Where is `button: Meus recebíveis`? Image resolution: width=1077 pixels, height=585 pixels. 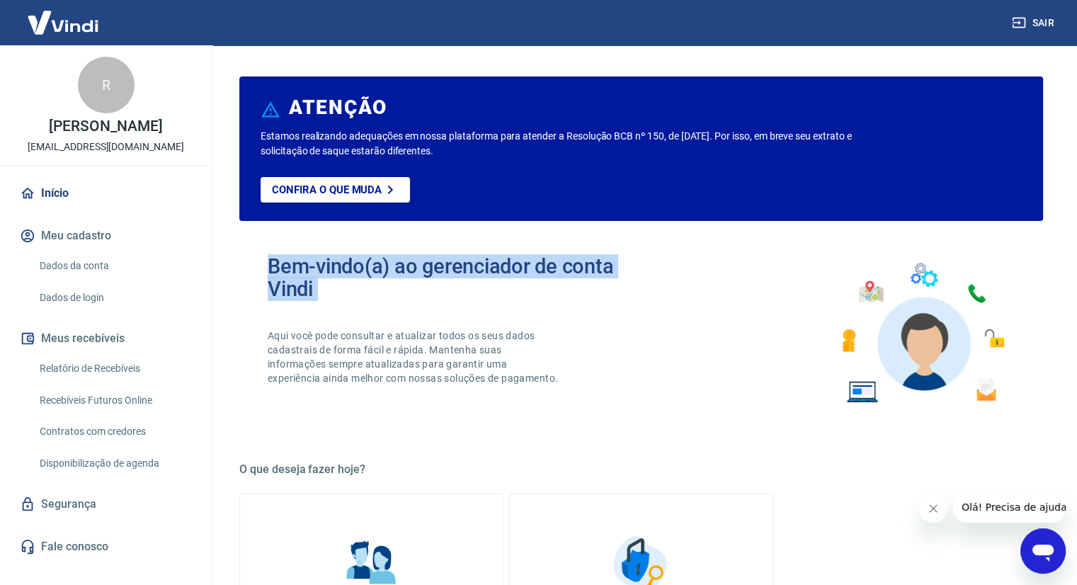 button: Meus recebíveis is located at coordinates (105, 338).